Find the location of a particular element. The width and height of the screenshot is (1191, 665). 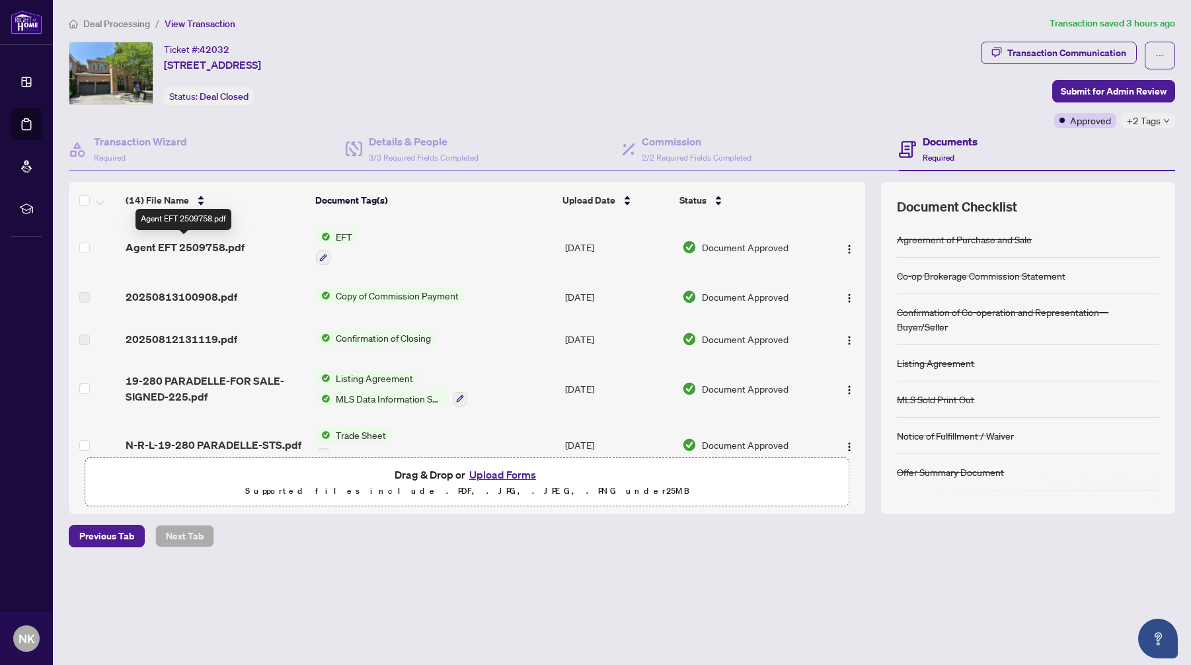

h4: Details & People is located at coordinates (424, 141).